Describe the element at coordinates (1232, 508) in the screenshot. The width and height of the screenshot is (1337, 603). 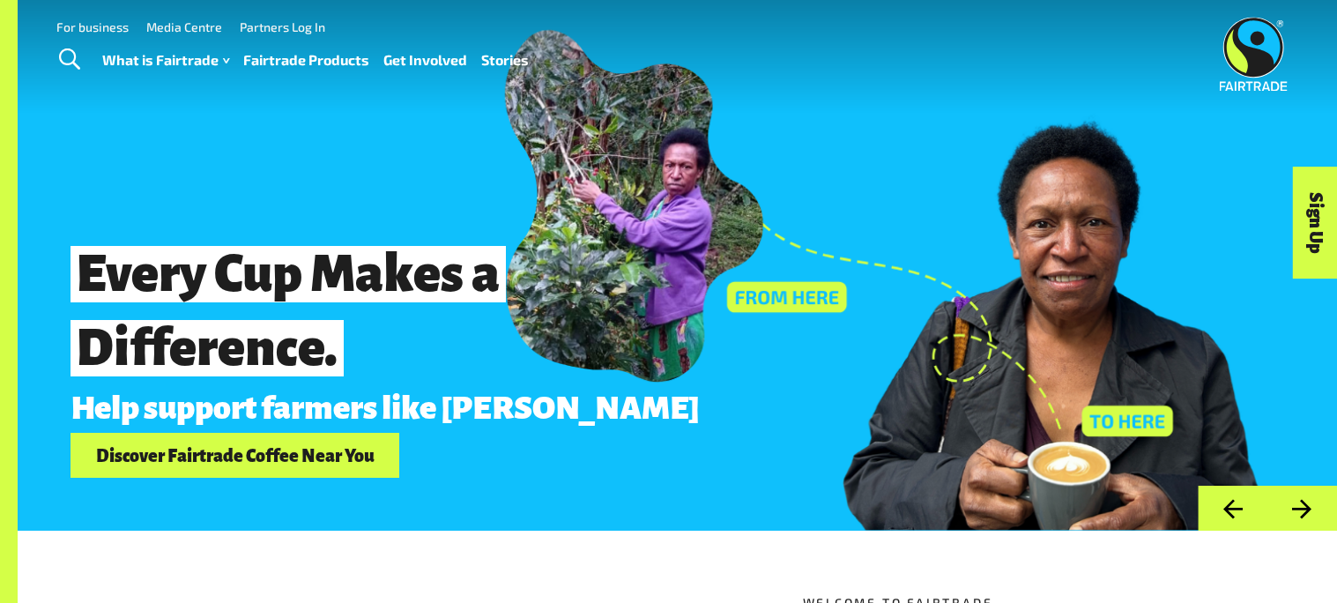
I see `button: Previous` at that location.